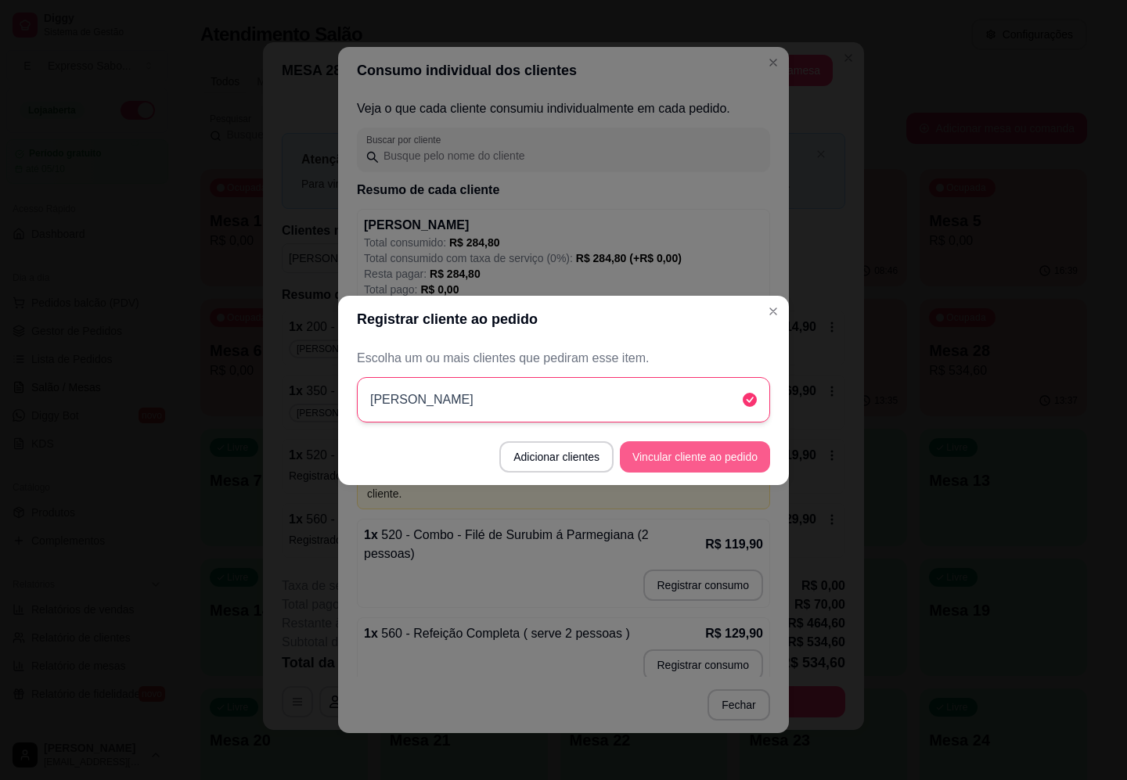 The image size is (1127, 780). Describe the element at coordinates (773, 311) in the screenshot. I see `button: Close` at that location.